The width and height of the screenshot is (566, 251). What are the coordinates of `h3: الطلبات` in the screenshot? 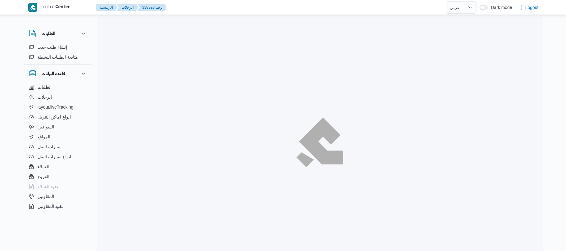 It's located at (48, 34).